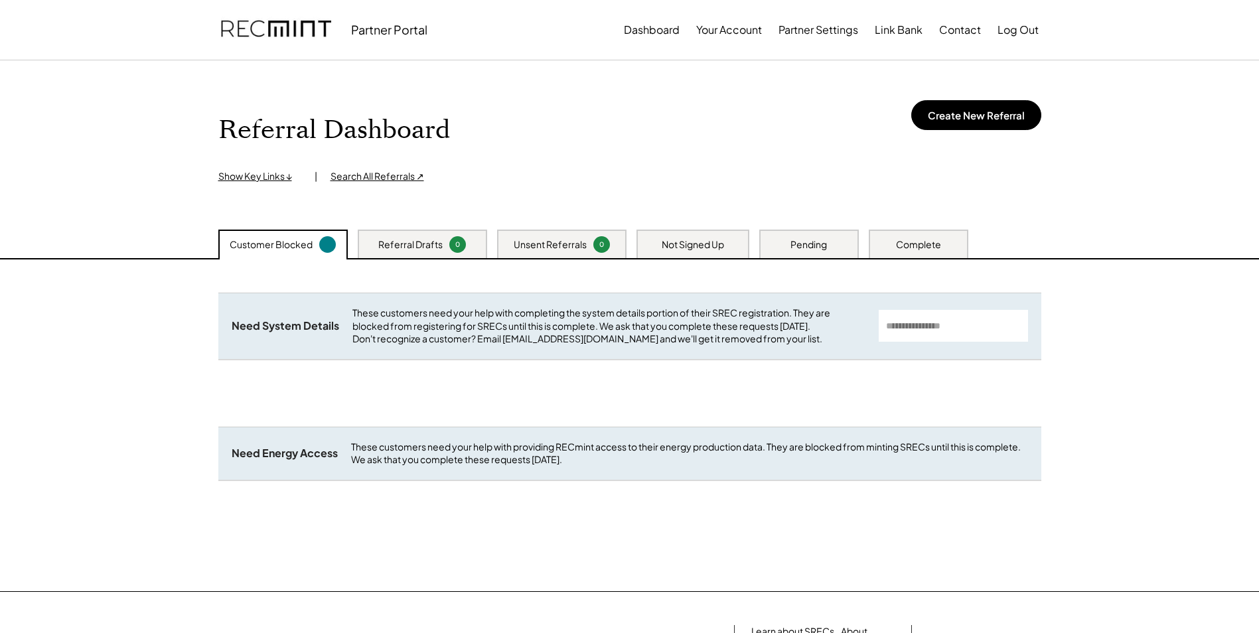 The image size is (1259, 633). I want to click on div: Need System Details, so click(285, 326).